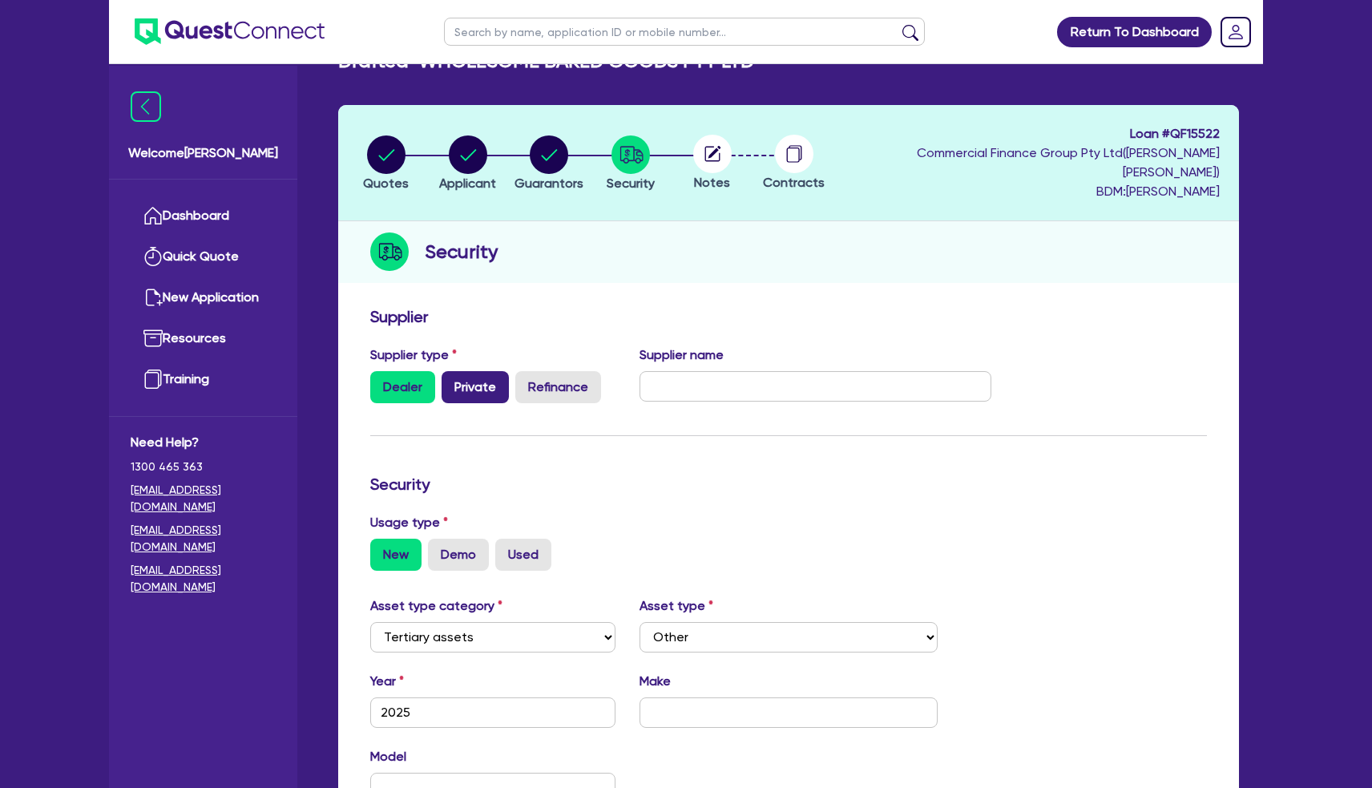  Describe the element at coordinates (388, 756) in the screenshot. I see `label: Model` at that location.